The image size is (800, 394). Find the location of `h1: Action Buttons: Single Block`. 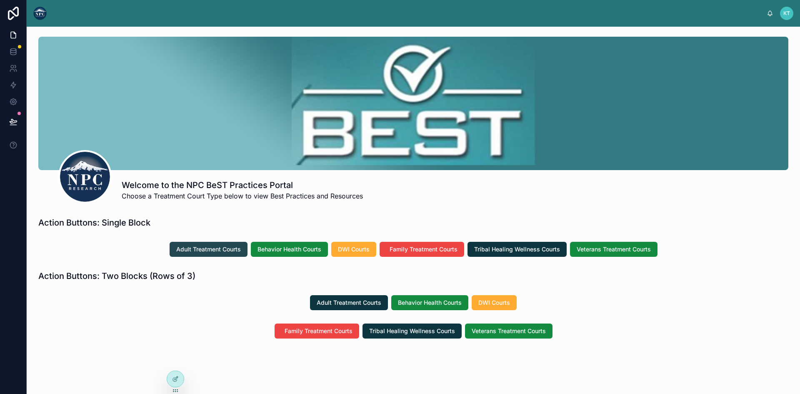

h1: Action Buttons: Single Block is located at coordinates (94, 222).